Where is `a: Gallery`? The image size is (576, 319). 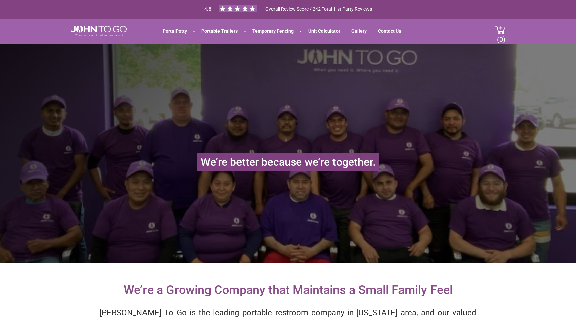
a: Gallery is located at coordinates (359, 31).